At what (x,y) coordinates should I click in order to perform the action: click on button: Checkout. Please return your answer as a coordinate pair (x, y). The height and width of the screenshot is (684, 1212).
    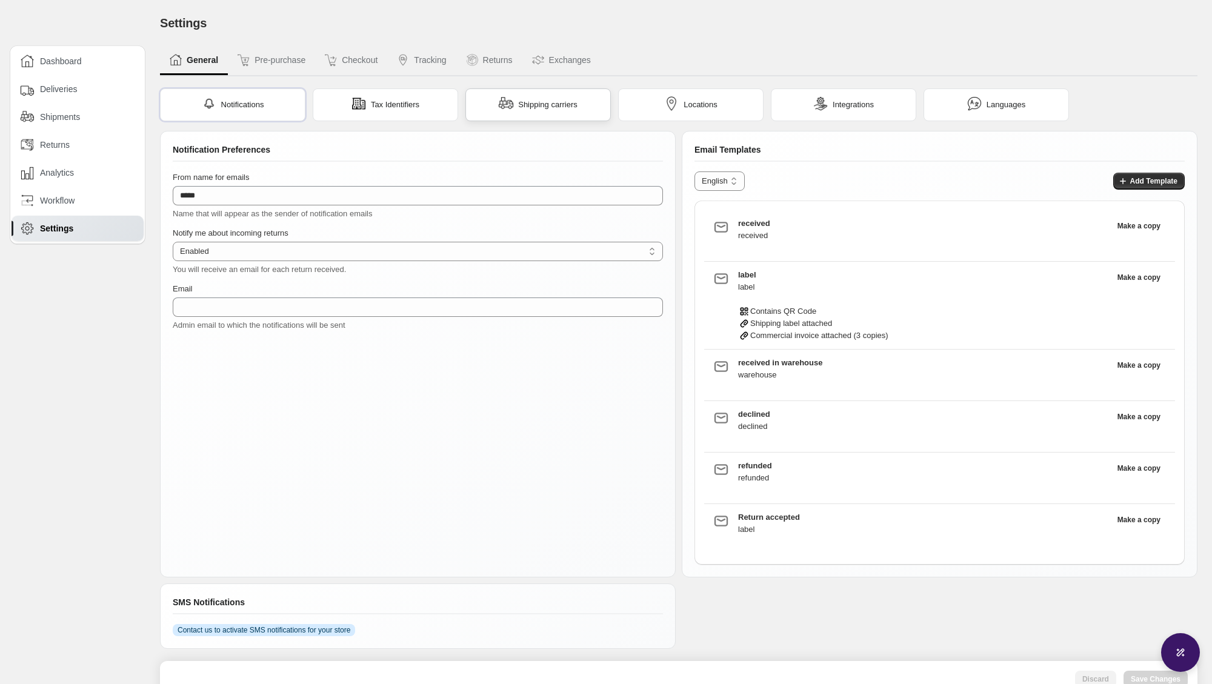
    Looking at the image, I should click on (351, 61).